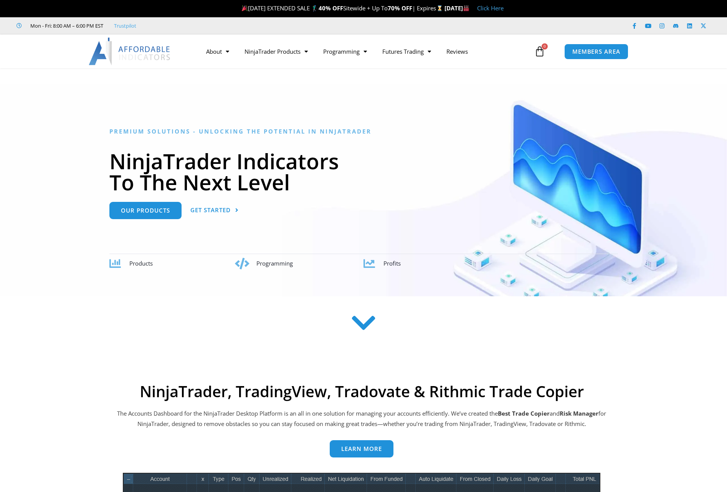  I want to click on span: 0, so click(545, 46).